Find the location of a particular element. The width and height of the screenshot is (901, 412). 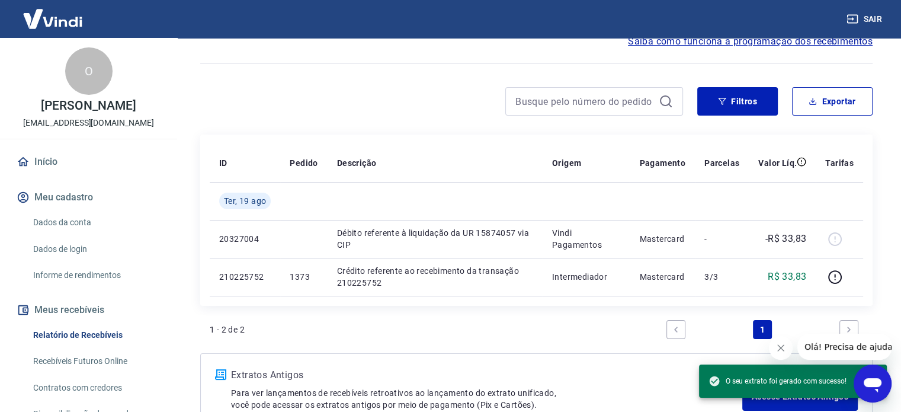

p: Tarifas is located at coordinates (839, 163).